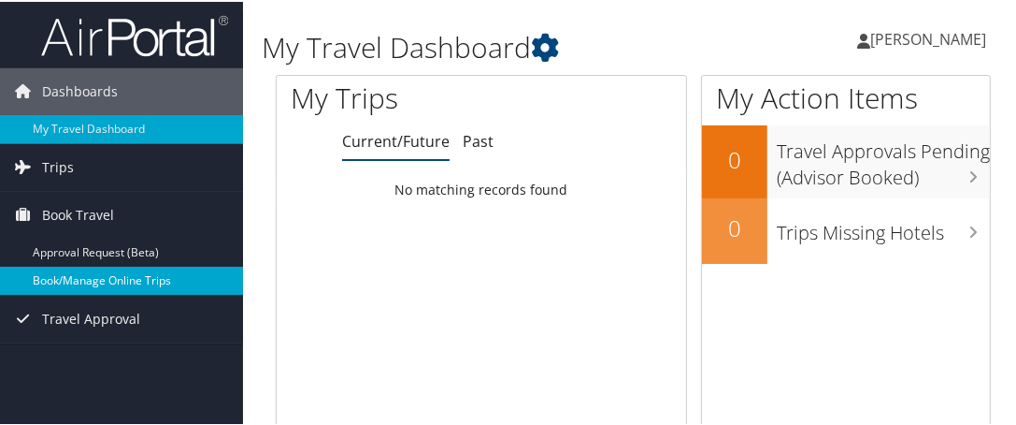  I want to click on h3: Trips Missing Hotels, so click(884, 226).